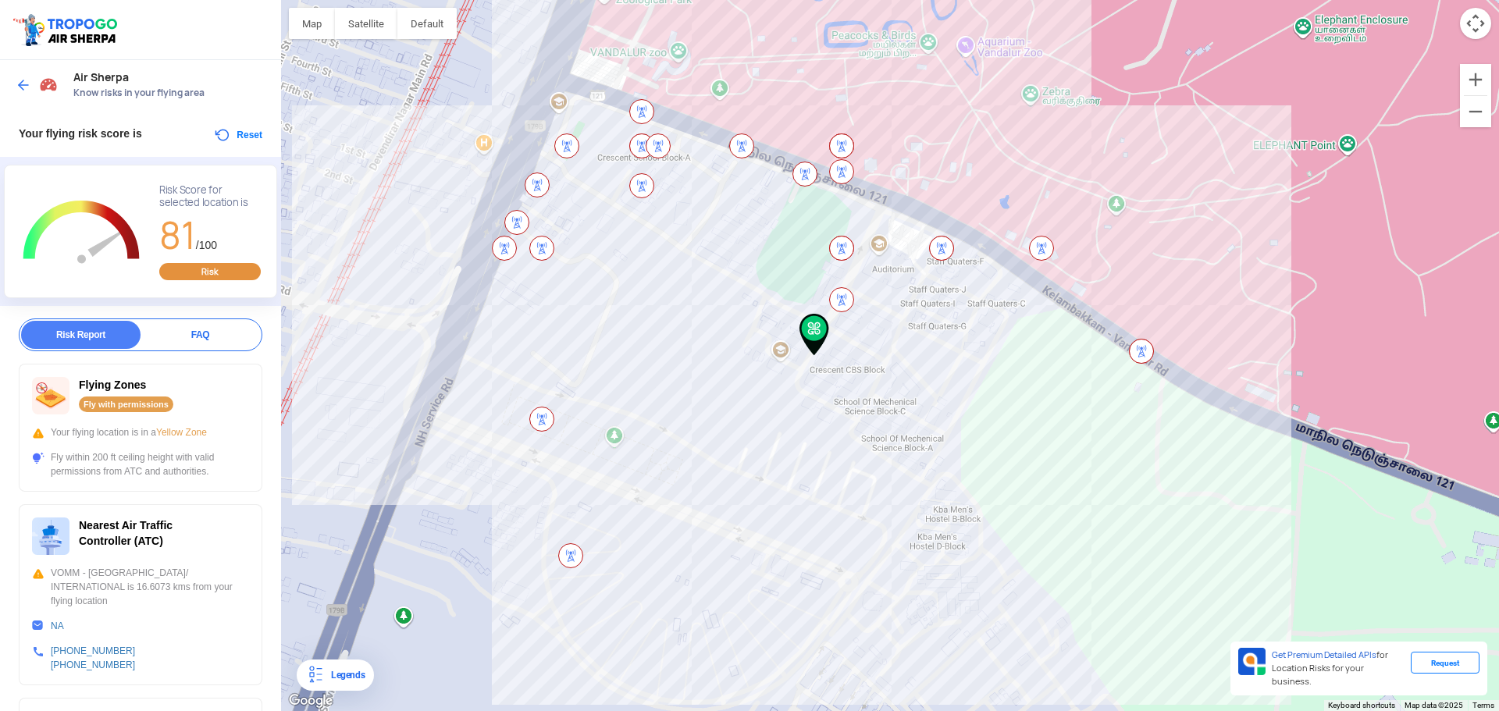 The height and width of the screenshot is (711, 1499). I want to click on img: ic_tgdronemaps.svg, so click(67, 30).